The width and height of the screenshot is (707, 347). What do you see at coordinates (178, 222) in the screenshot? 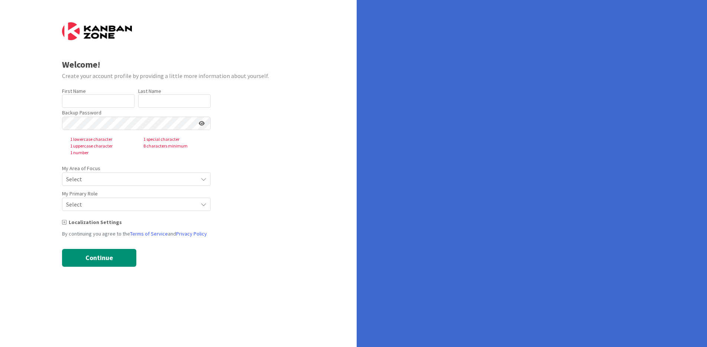
I see `div: Localization Settings` at bounding box center [178, 222].